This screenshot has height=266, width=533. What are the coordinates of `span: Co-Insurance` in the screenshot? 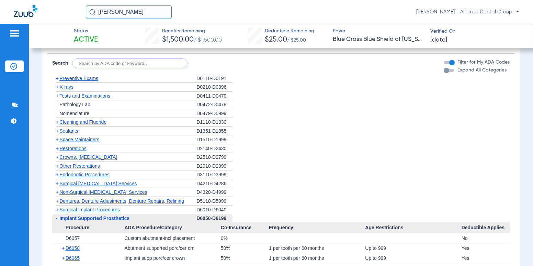 It's located at (245, 228).